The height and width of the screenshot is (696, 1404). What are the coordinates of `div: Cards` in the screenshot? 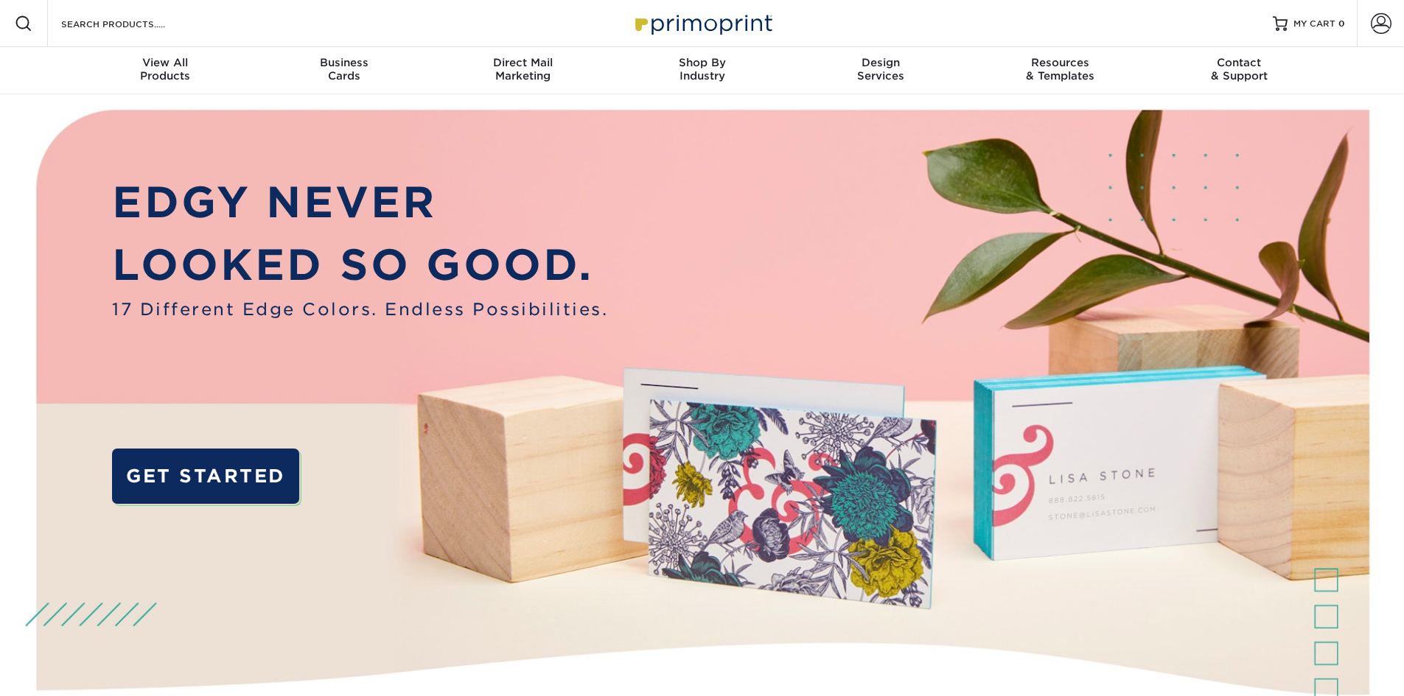 It's located at (343, 69).